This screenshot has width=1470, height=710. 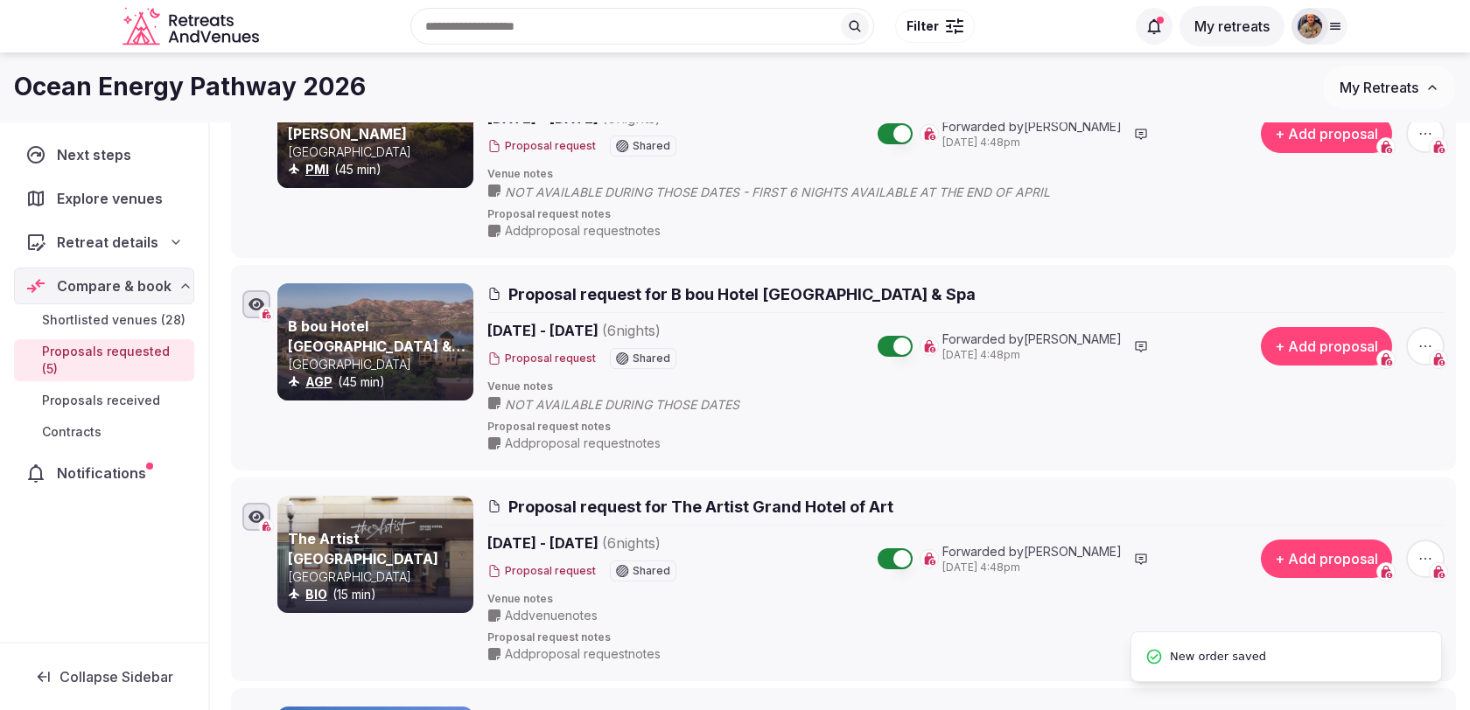 What do you see at coordinates (114, 320) in the screenshot?
I see `span: Shortlisted venues (28)` at bounding box center [114, 320].